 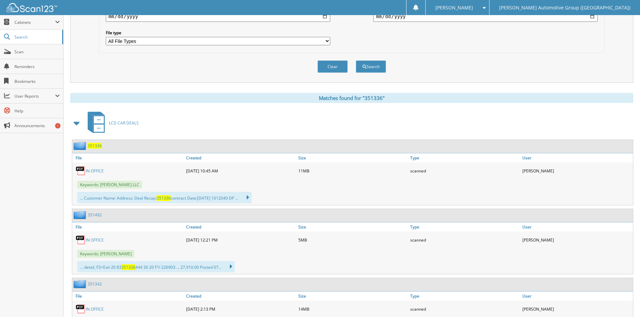 I want to click on span: User Reports, so click(x=35, y=96).